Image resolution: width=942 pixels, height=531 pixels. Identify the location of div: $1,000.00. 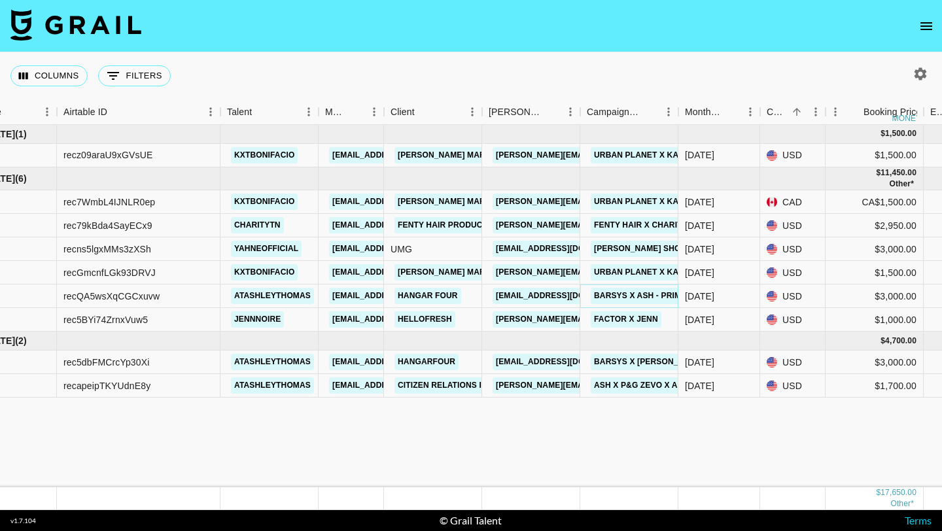
(875, 320).